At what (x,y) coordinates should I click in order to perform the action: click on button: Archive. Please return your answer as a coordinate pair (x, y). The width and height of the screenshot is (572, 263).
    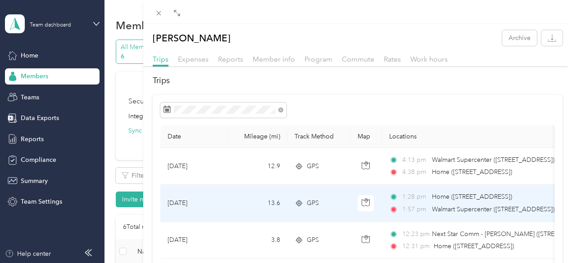
    Looking at the image, I should click on (519, 38).